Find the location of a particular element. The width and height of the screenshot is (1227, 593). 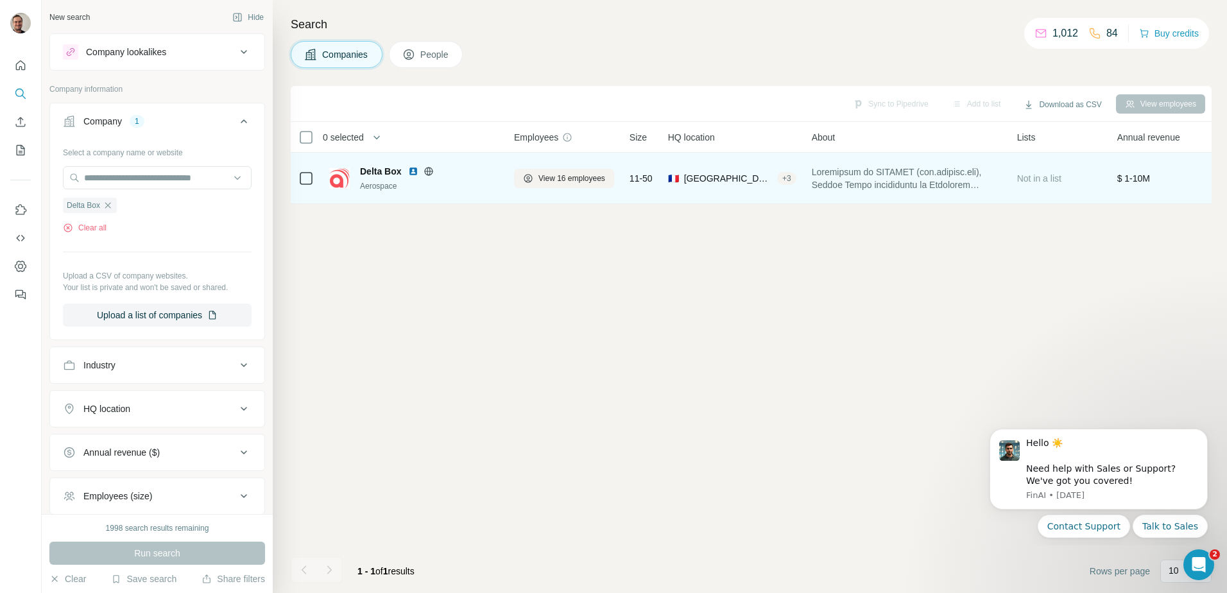

span: HQ location is located at coordinates (691, 137).